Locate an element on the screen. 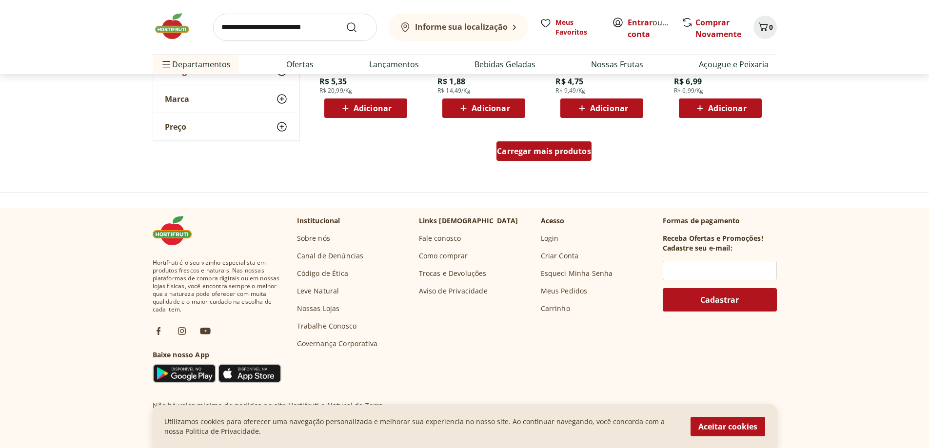 This screenshot has width=929, height=448. p: Acesso is located at coordinates (552, 221).